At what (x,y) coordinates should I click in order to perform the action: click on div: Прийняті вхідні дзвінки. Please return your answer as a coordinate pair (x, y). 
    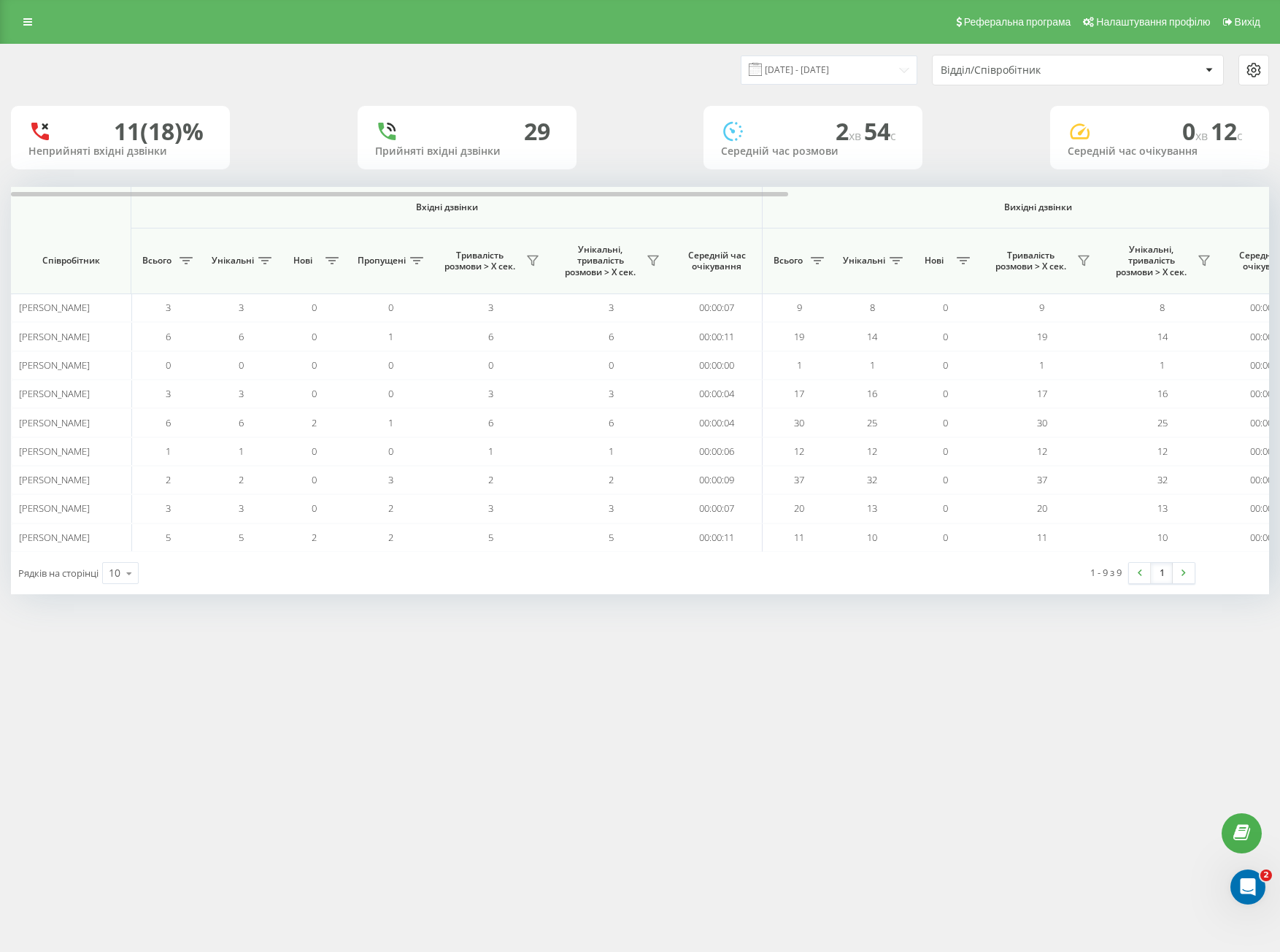
    Looking at the image, I should click on (467, 151).